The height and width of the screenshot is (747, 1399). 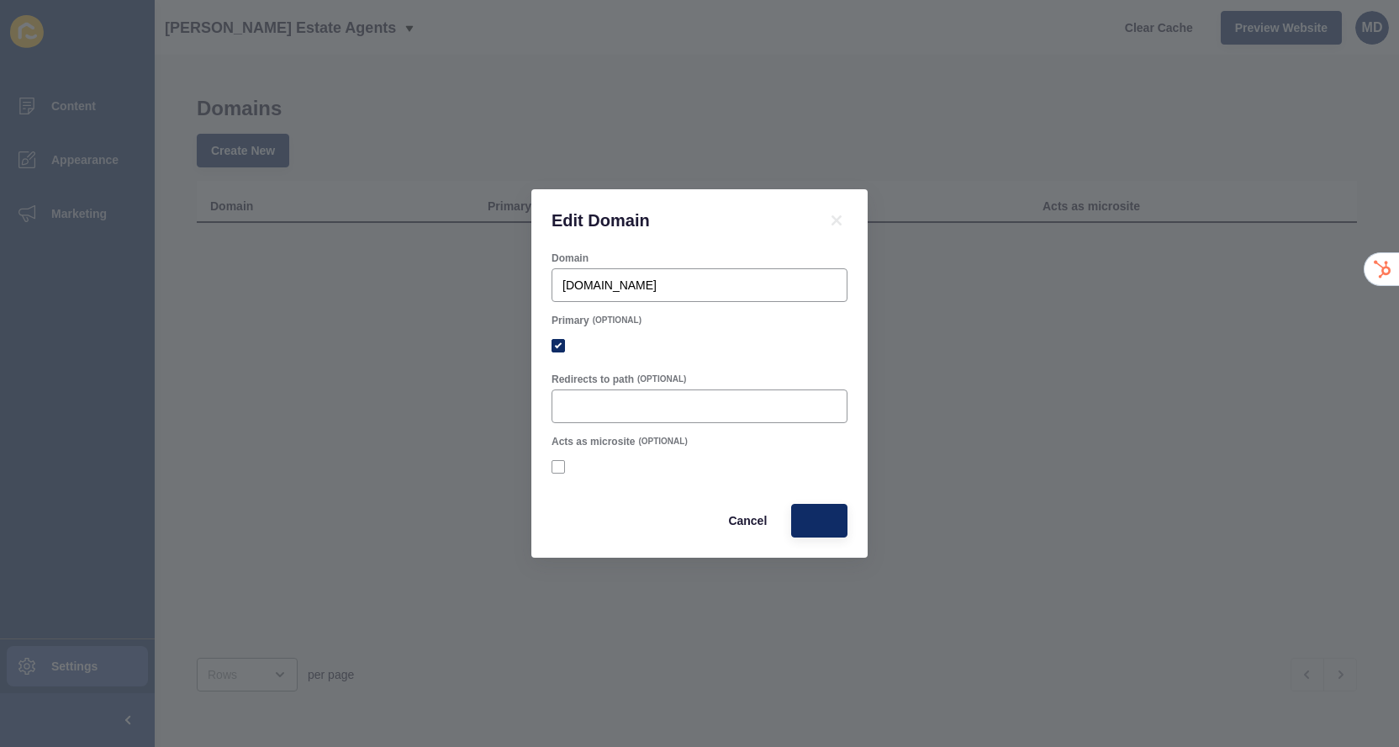 I want to click on label: Domain, so click(x=570, y=258).